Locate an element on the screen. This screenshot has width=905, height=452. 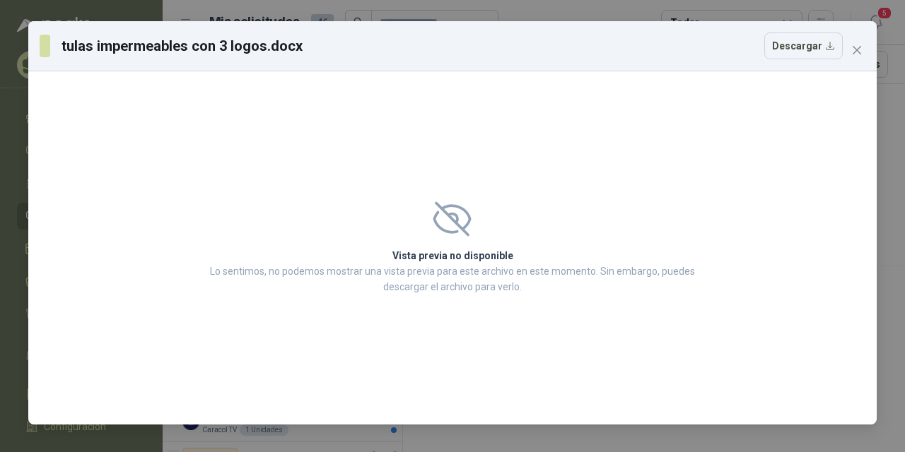
span: close is located at coordinates (857, 50).